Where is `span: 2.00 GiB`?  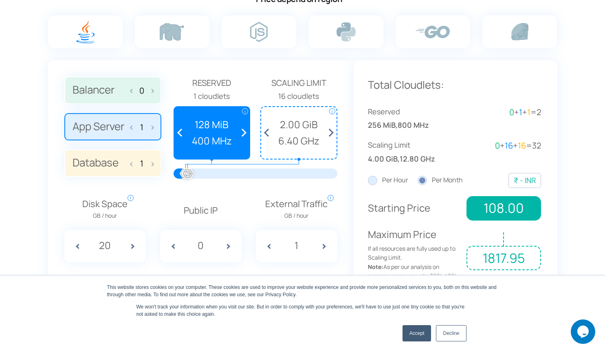 span: 2.00 GiB is located at coordinates (299, 125).